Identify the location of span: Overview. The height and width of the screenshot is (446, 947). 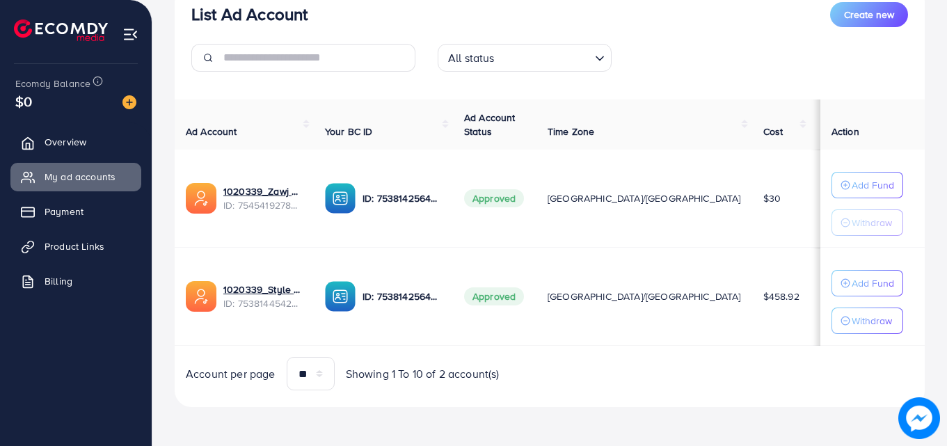
(65, 142).